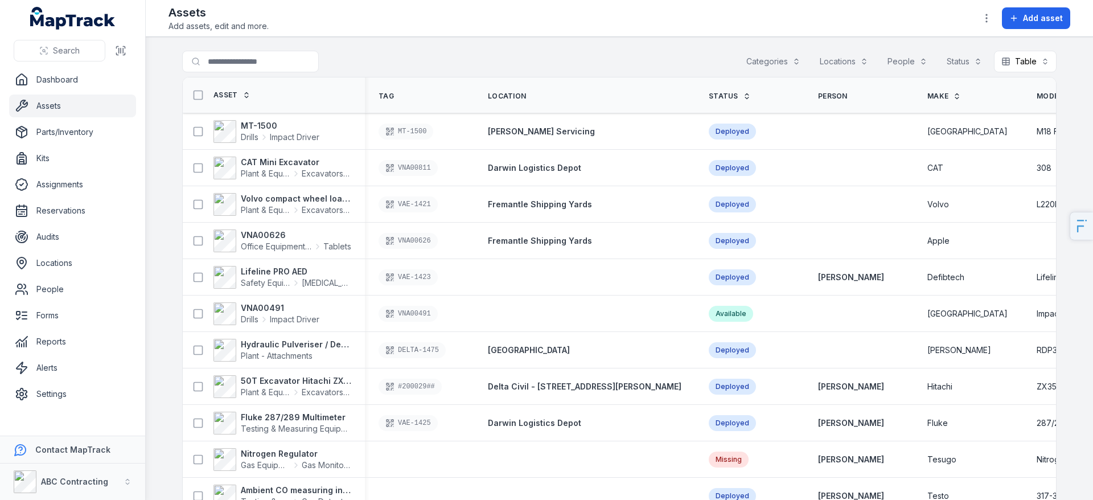 The height and width of the screenshot is (500, 1093). What do you see at coordinates (265, 283) in the screenshot?
I see `span: Safety Equipment` at bounding box center [265, 283].